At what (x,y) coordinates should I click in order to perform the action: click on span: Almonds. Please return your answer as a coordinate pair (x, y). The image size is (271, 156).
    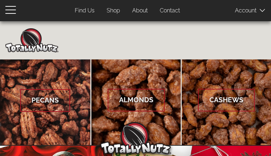
    Looking at the image, I should click on (136, 100).